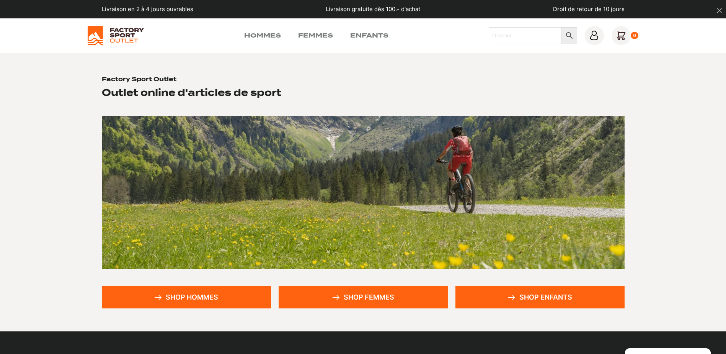  Describe the element at coordinates (589, 9) in the screenshot. I see `p: Droit de retour de 10 jours` at that location.